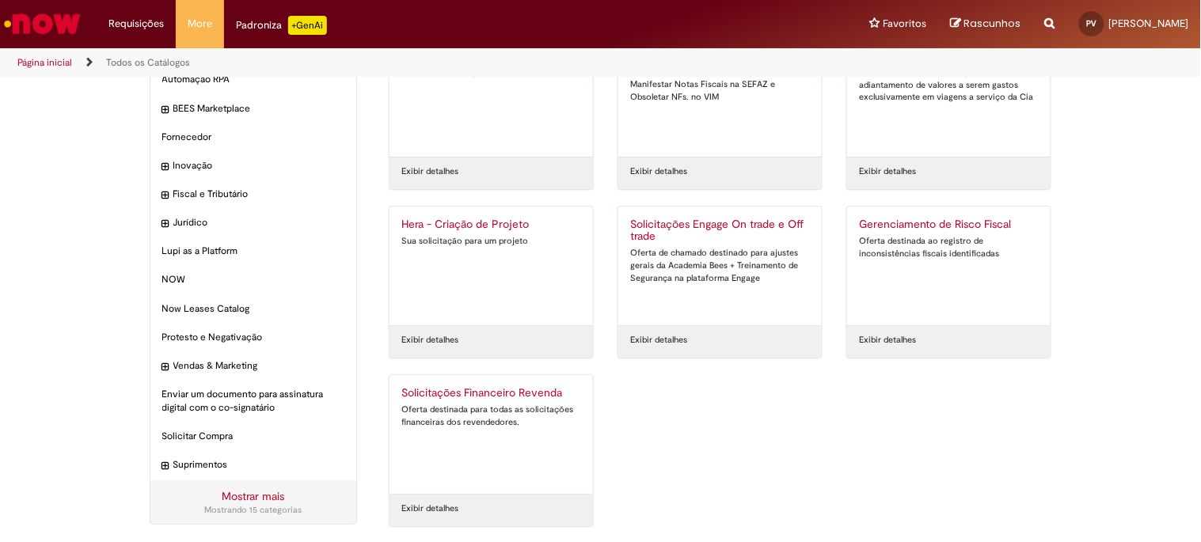  I want to click on span: Protesto e Negativação, so click(253, 337).